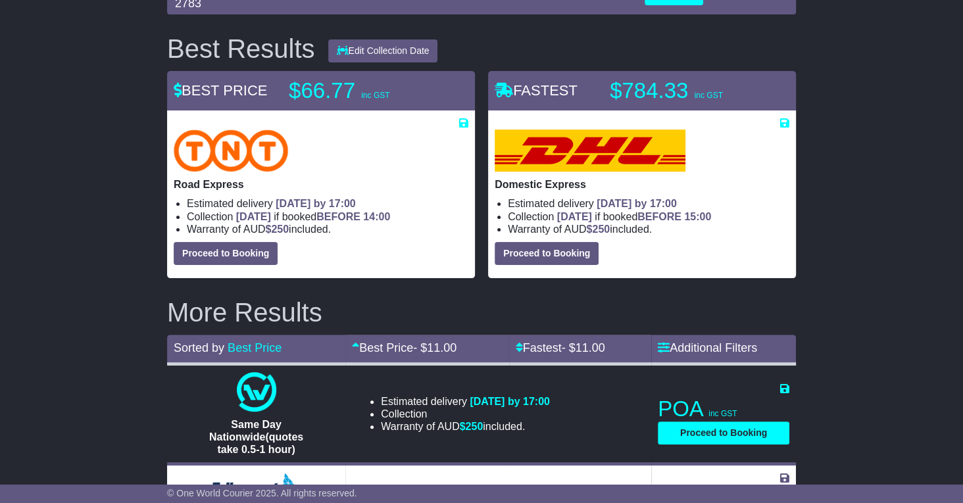 The image size is (963, 503). What do you see at coordinates (590, 151) in the screenshot?
I see `img: DHL: Domestic Express` at bounding box center [590, 151].